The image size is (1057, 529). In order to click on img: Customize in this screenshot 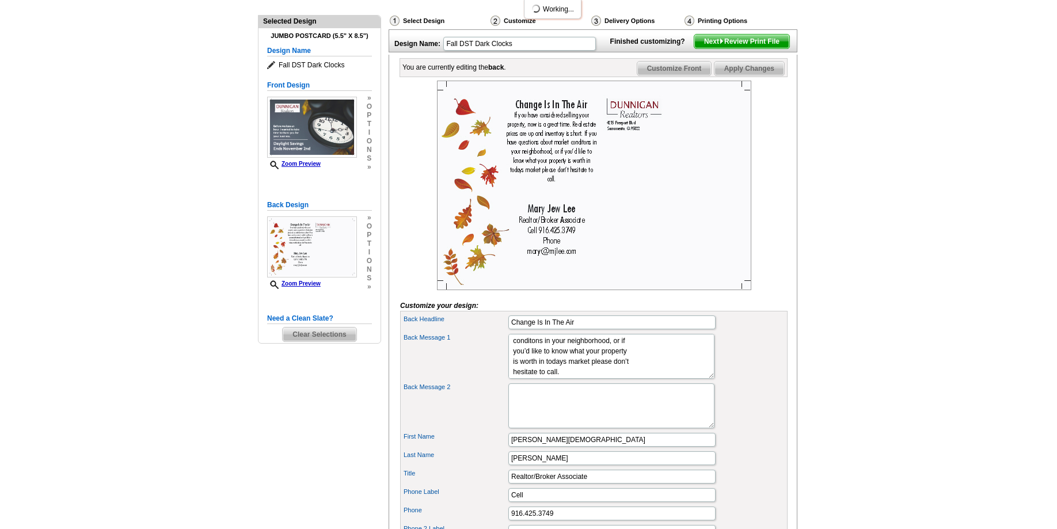, I will do `click(495, 21)`.